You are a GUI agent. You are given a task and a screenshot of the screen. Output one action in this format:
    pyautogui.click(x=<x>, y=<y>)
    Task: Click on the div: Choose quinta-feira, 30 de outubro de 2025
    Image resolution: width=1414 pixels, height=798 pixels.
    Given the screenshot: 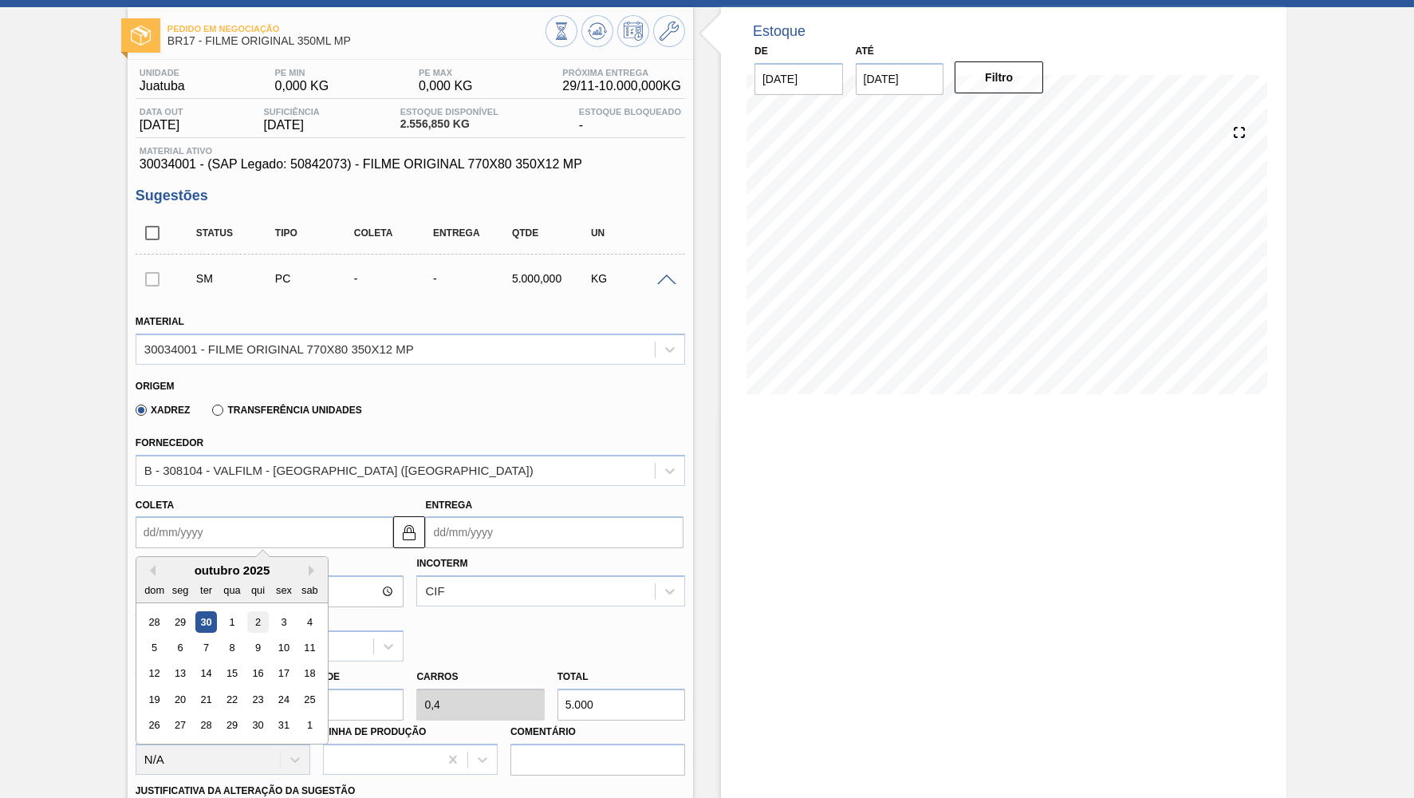 What is the action you would take?
    pyautogui.click(x=258, y=725)
    